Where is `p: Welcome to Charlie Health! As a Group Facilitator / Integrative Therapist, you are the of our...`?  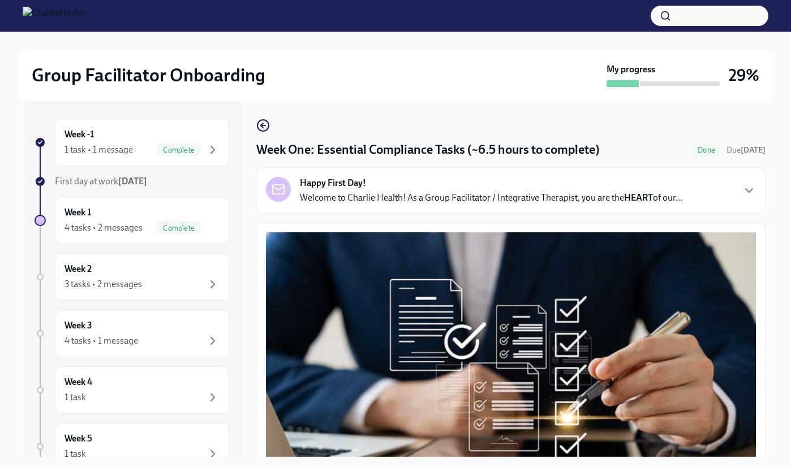 p: Welcome to Charlie Health! As a Group Facilitator / Integrative Therapist, you are the of our... is located at coordinates (491, 198).